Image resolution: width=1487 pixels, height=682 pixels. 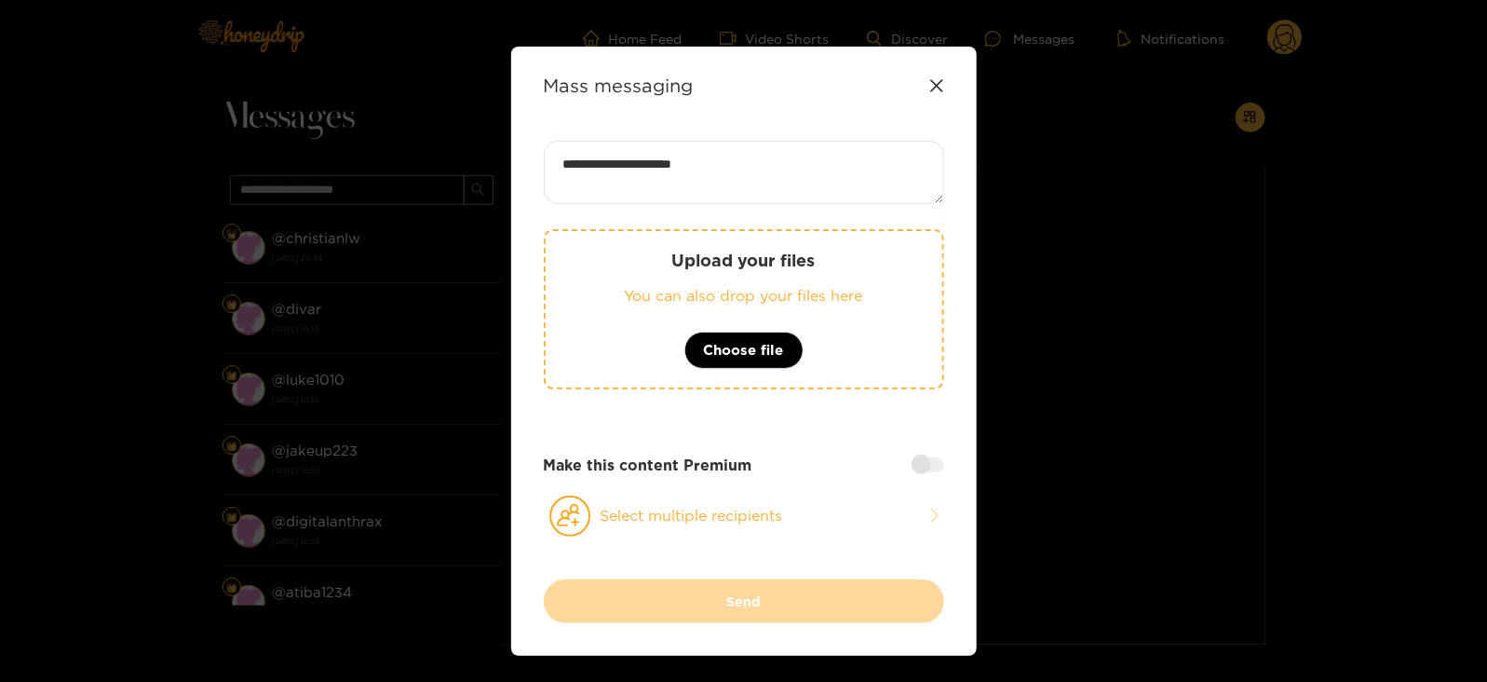 I want to click on button: Select multiple recipients, so click(x=744, y=516).